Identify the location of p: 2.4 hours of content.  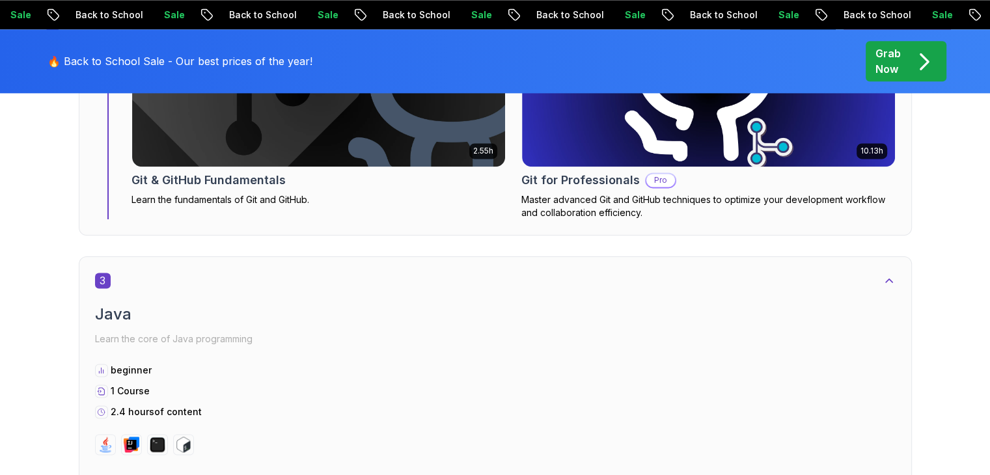
(156, 412).